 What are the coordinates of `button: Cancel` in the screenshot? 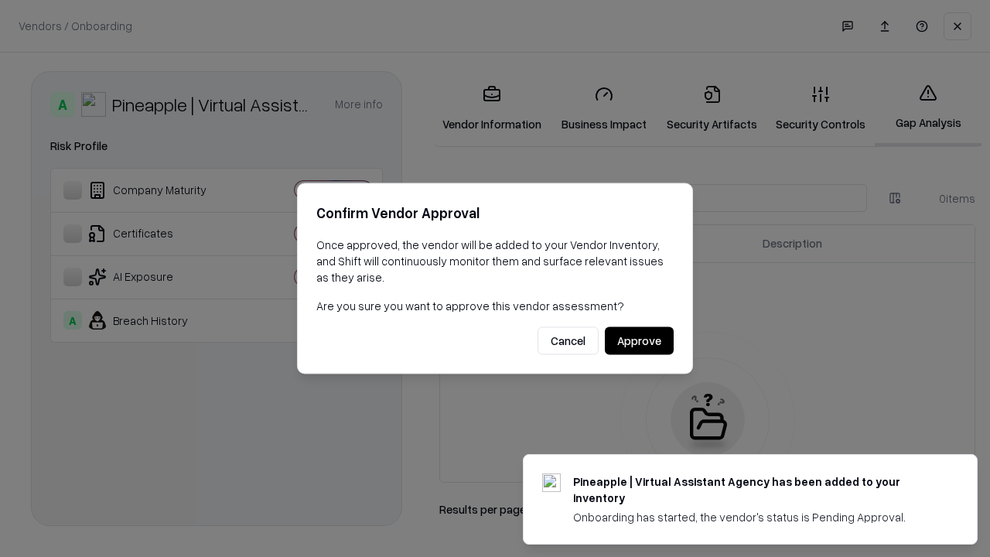 It's located at (568, 341).